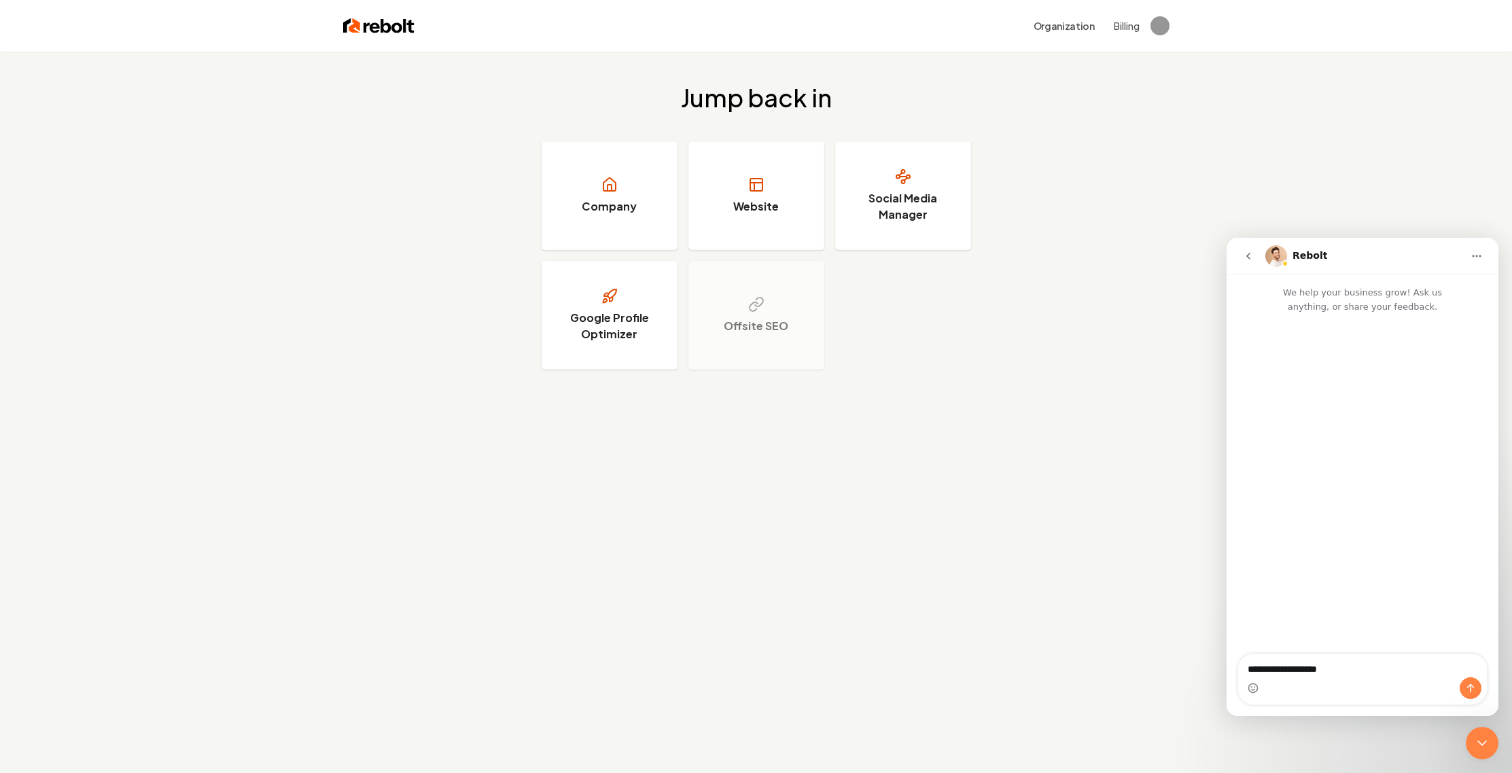 This screenshot has height=773, width=1512. What do you see at coordinates (83, 18) in the screenshot?
I see `h1: Rebolt` at bounding box center [83, 18].